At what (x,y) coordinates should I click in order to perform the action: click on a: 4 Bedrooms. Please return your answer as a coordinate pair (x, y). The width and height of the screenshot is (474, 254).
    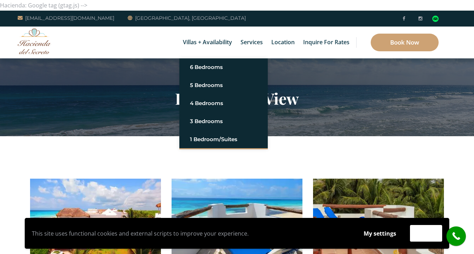
    Looking at the image, I should click on (224, 103).